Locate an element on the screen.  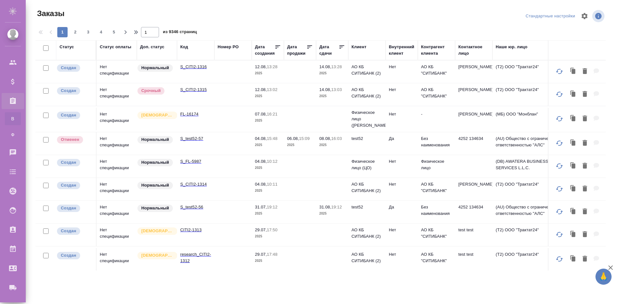
div: Статус оплаты is located at coordinates (116, 47).